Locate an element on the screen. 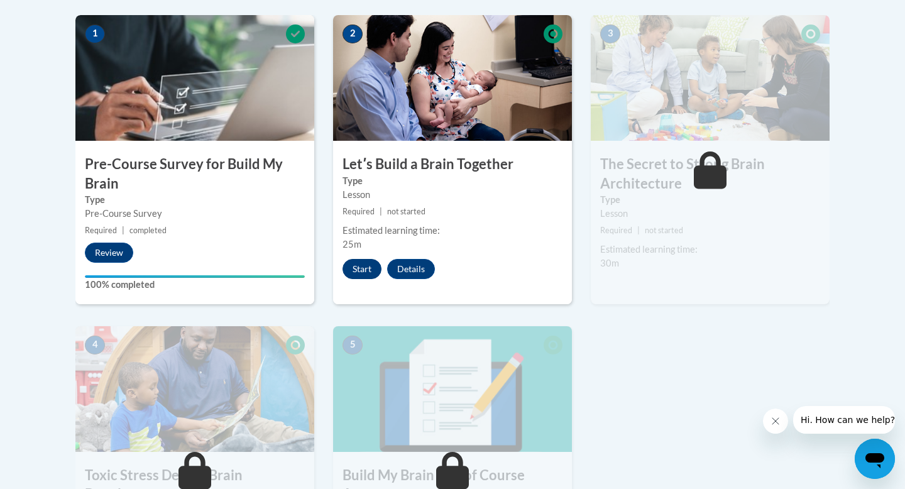  button: Details is located at coordinates (411, 269).